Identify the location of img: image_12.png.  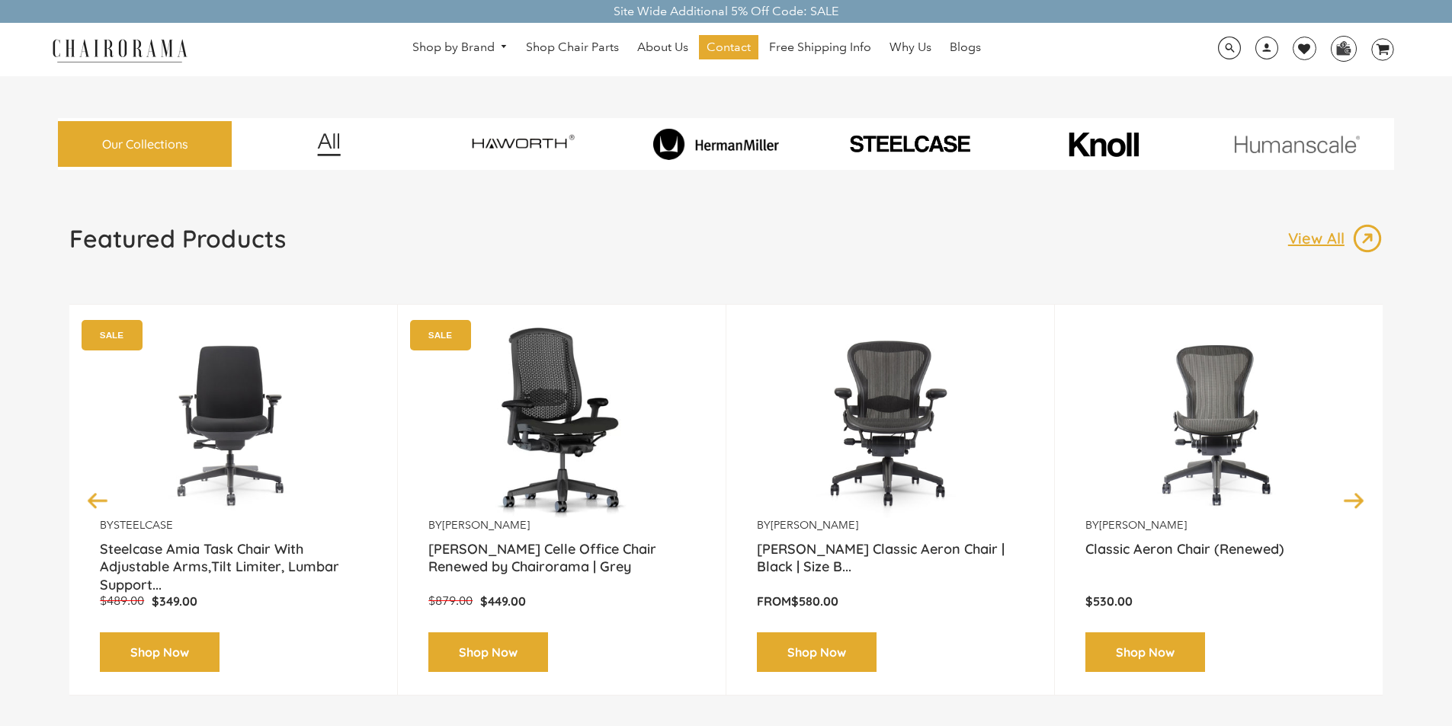
(329, 144).